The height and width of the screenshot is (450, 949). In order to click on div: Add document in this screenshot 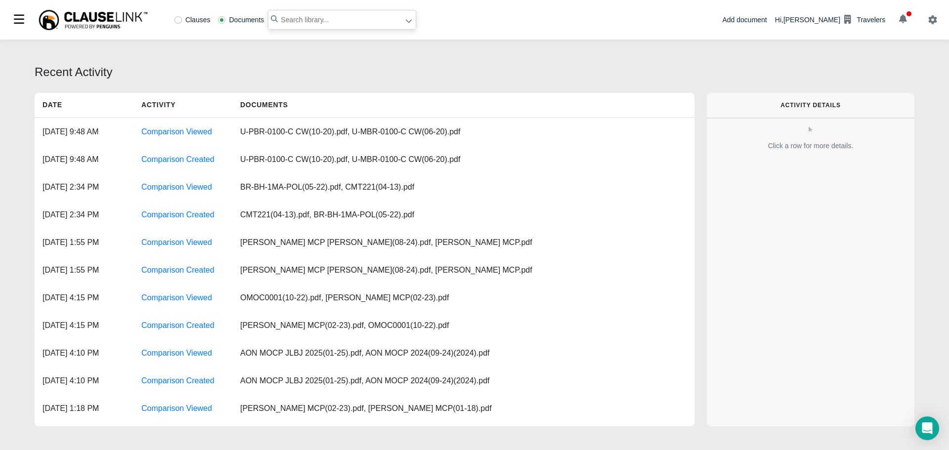, I will do `click(744, 20)`.